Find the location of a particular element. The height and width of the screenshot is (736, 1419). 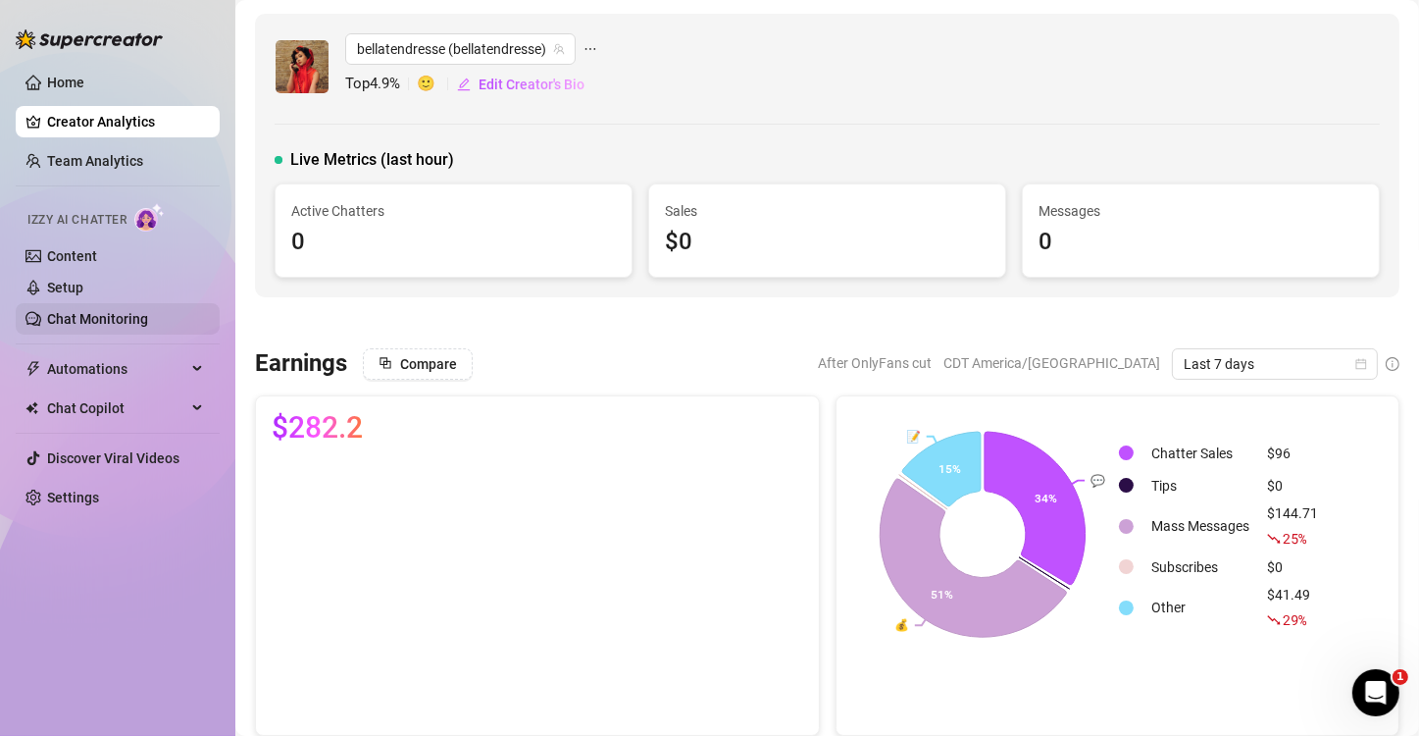

span: $282.2 is located at coordinates (317, 428).